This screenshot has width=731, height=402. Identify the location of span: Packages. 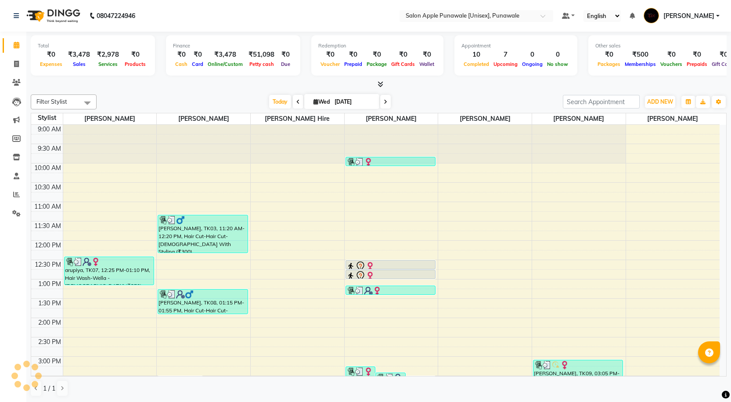
(609, 64).